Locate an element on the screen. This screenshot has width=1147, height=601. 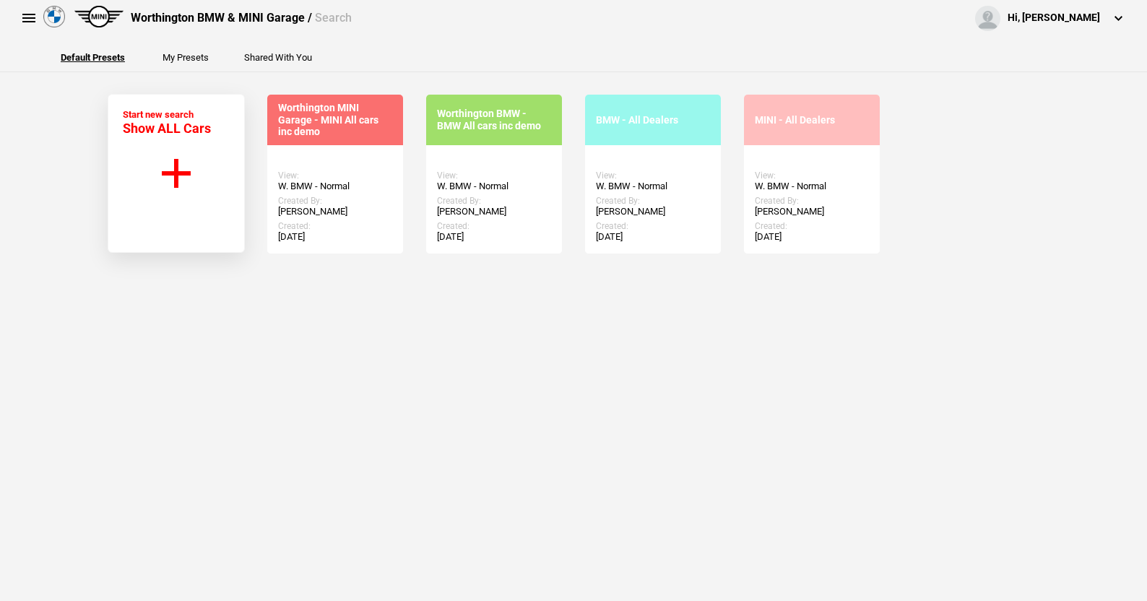
button: My Presets is located at coordinates (186, 57).